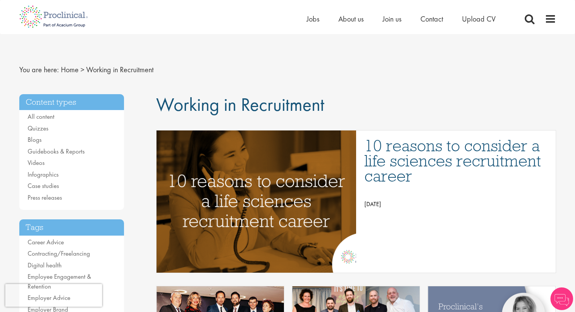  I want to click on a: breadcrumb link, so click(70, 70).